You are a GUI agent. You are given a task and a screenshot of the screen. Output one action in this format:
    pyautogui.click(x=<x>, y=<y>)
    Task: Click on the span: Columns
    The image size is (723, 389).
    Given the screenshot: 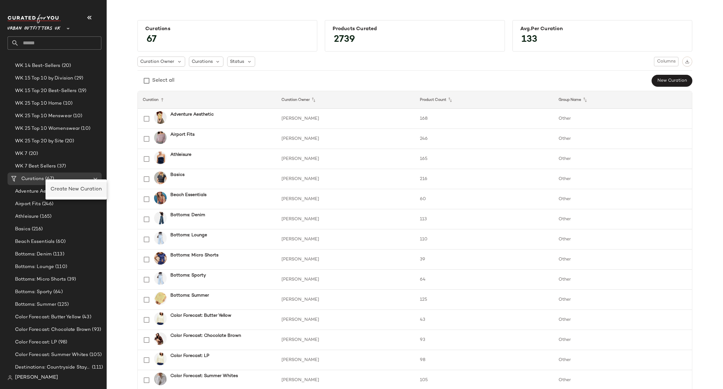 What is the action you would take?
    pyautogui.click(x=666, y=62)
    